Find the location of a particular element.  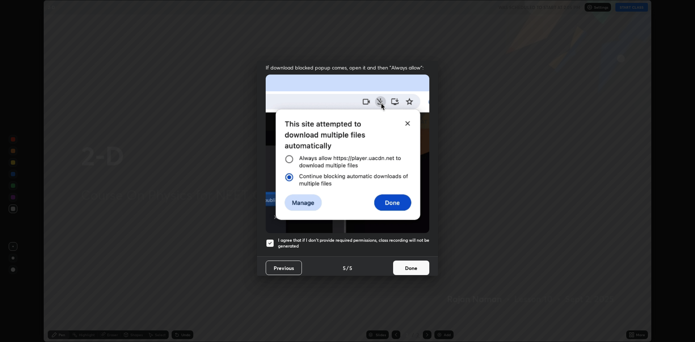

h5: I agree that if I don't provide required permissions, class recording will not be generated is located at coordinates (353, 243).